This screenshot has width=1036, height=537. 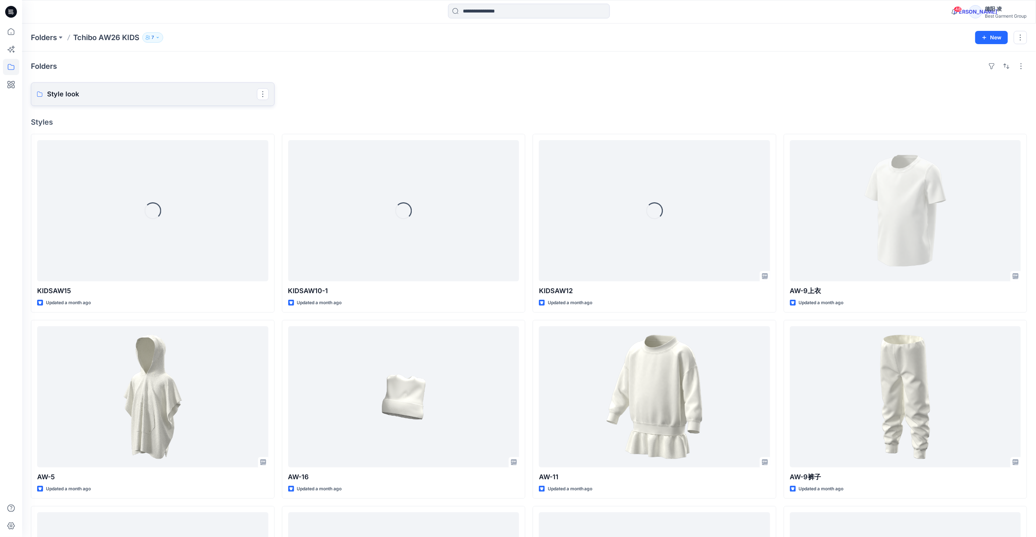 What do you see at coordinates (153, 38) in the screenshot?
I see `button: 7` at bounding box center [153, 38].